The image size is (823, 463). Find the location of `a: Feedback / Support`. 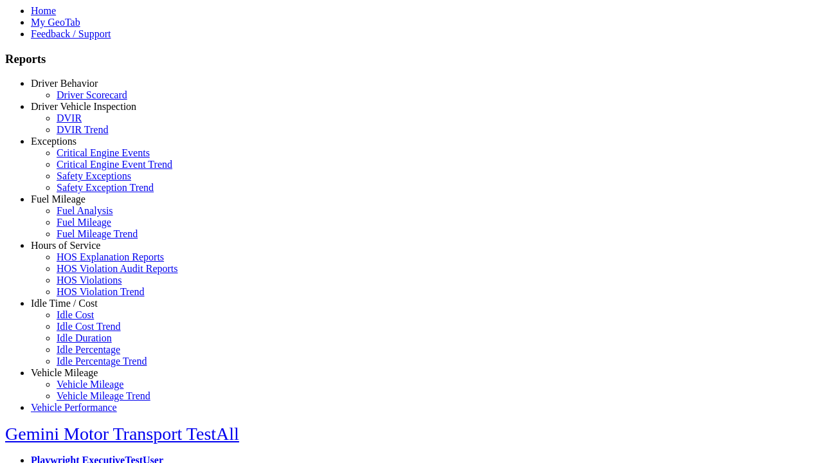

a: Feedback / Support is located at coordinates (71, 33).